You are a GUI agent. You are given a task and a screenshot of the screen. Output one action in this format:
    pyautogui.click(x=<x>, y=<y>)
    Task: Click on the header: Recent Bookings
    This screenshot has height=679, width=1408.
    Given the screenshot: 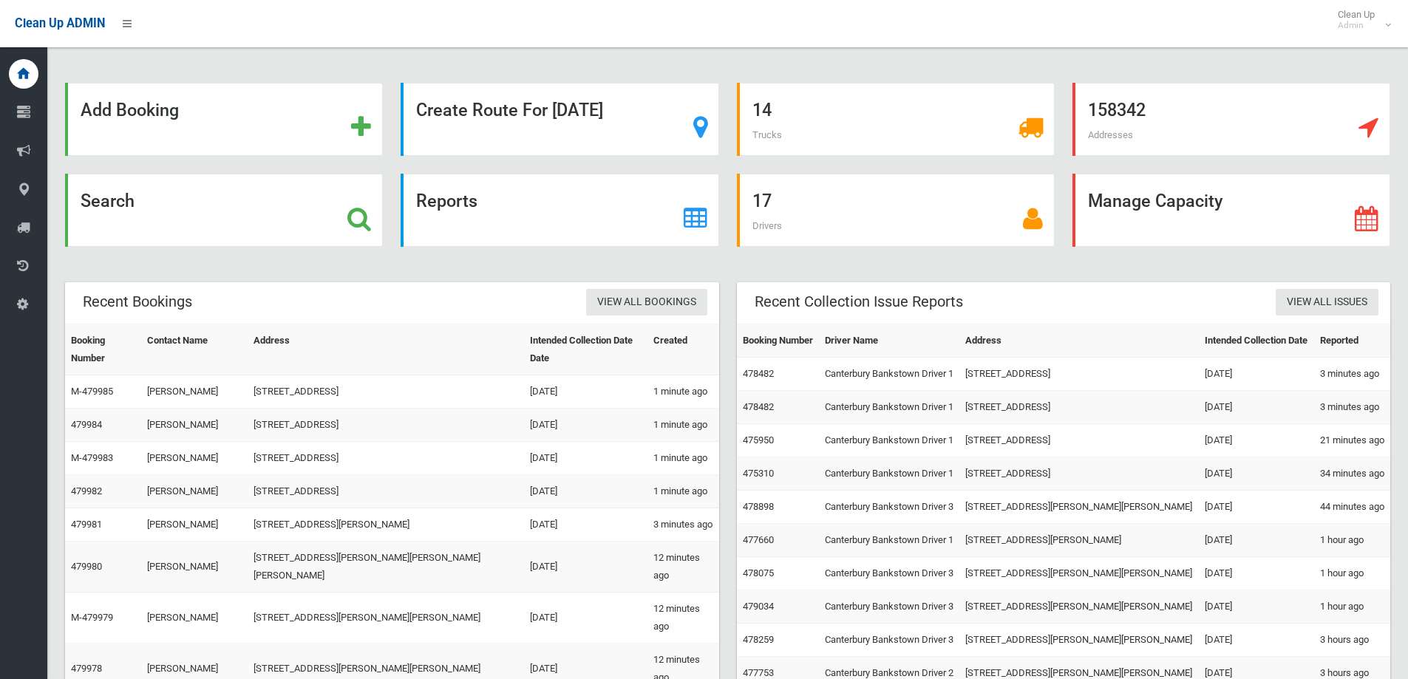 What is the action you would take?
    pyautogui.click(x=137, y=302)
    